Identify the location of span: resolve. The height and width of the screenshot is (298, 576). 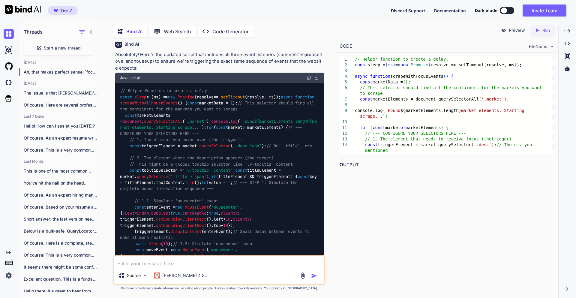
(205, 97).